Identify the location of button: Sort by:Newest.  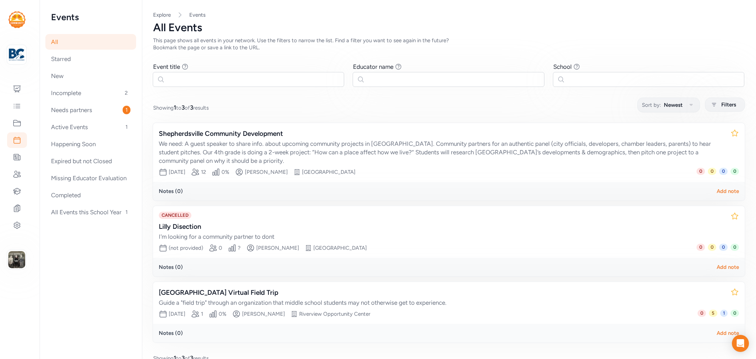
(668, 105).